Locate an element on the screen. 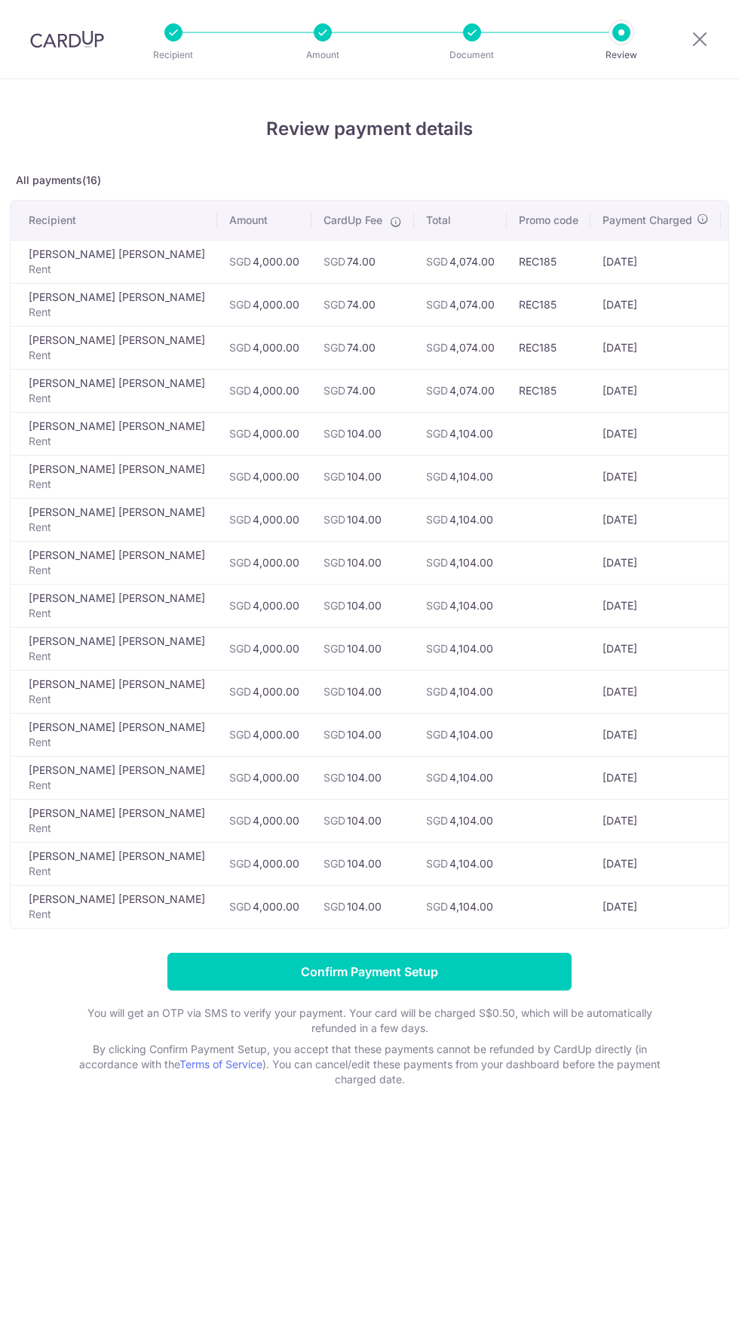  span: CardUp Fee is located at coordinates (353, 220).